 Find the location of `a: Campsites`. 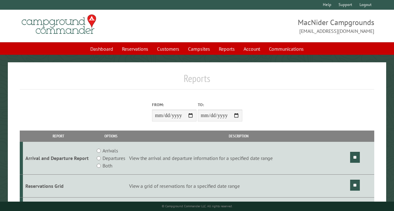

a: Campsites is located at coordinates (199, 49).